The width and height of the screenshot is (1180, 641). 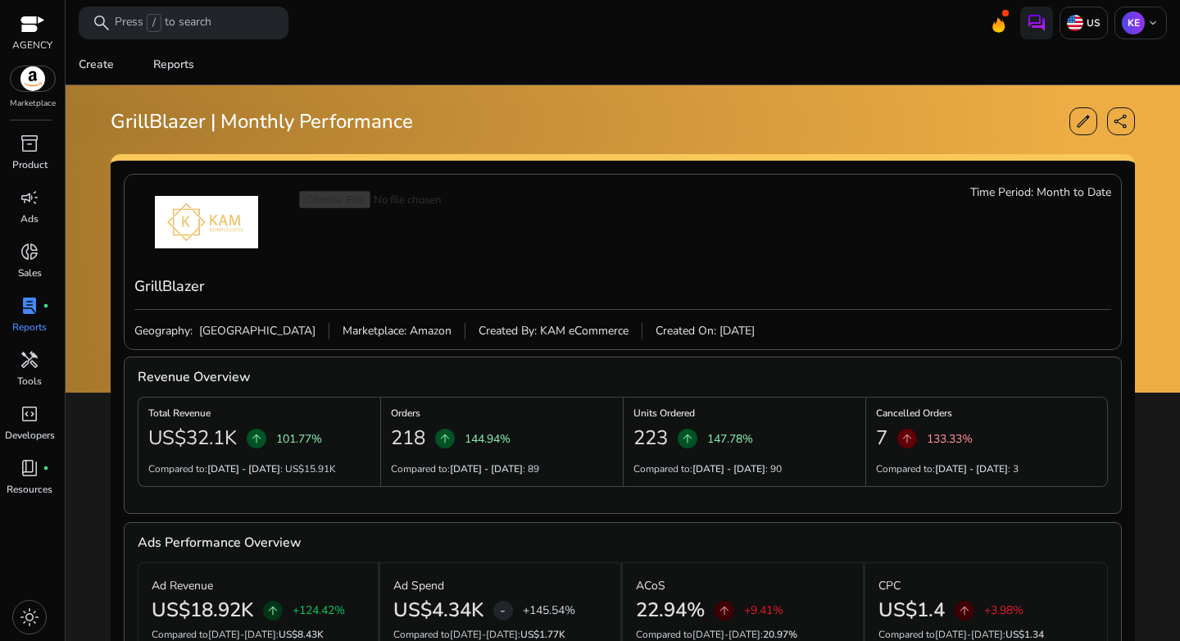 I want to click on p: +124.42%, so click(x=319, y=611).